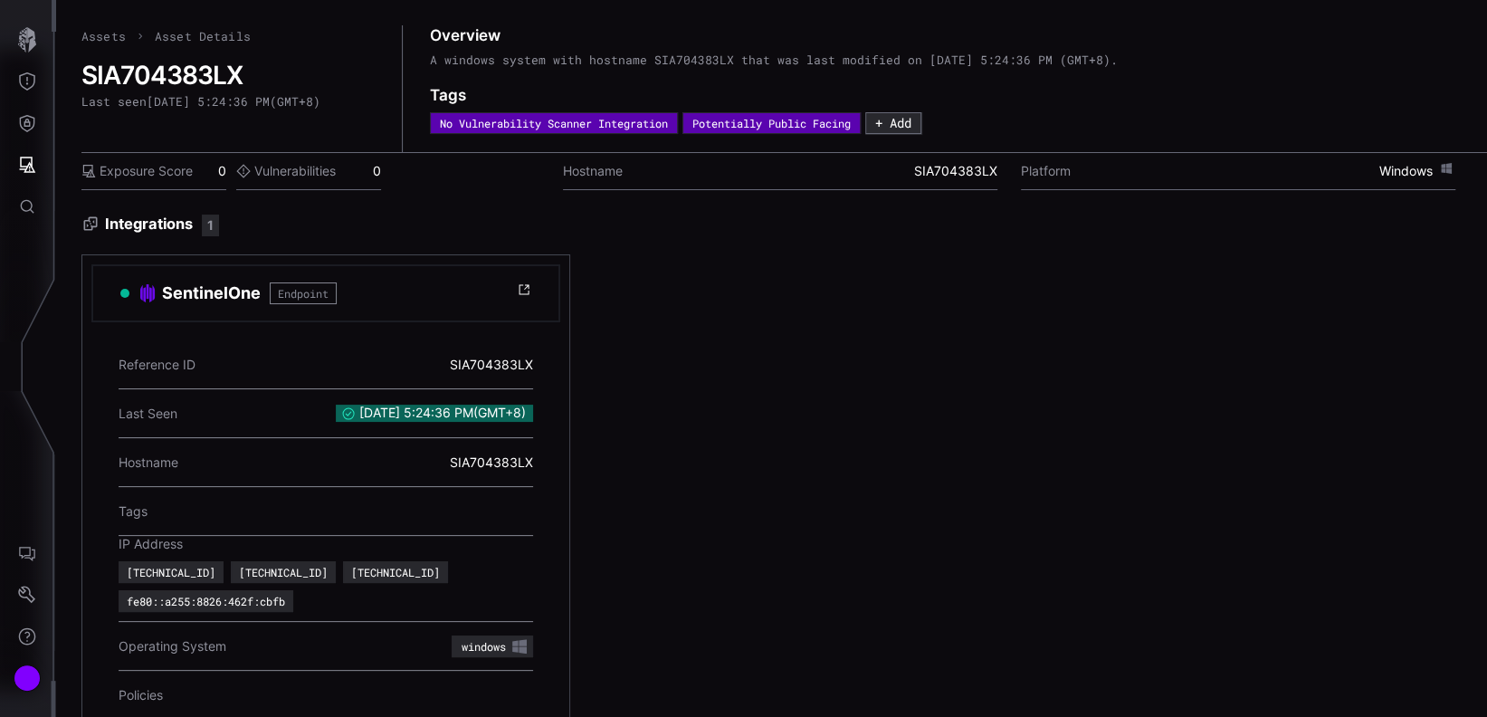 The height and width of the screenshot is (717, 1487). What do you see at coordinates (172, 646) in the screenshot?
I see `span: Operating System` at bounding box center [172, 646].